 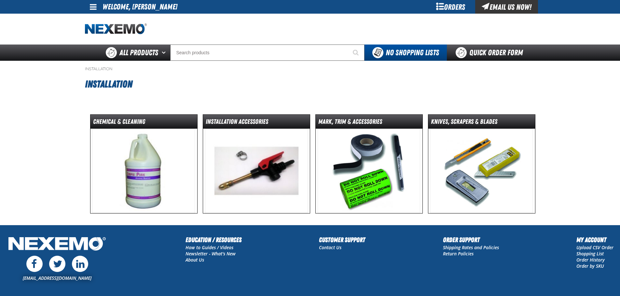 I want to click on dt: Knives, Scrapers & Blades, so click(x=481, y=123).